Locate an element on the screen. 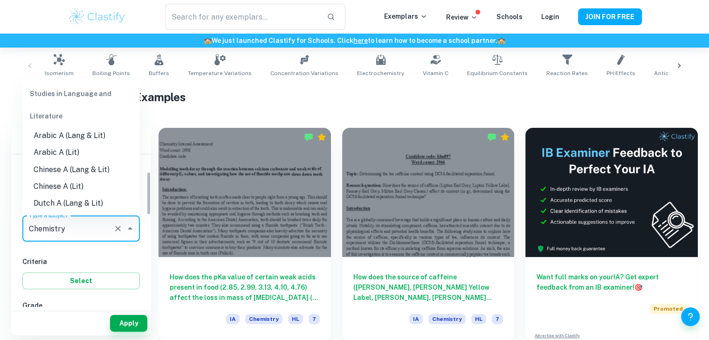  li: Arabic A (Lit) is located at coordinates (81, 153).